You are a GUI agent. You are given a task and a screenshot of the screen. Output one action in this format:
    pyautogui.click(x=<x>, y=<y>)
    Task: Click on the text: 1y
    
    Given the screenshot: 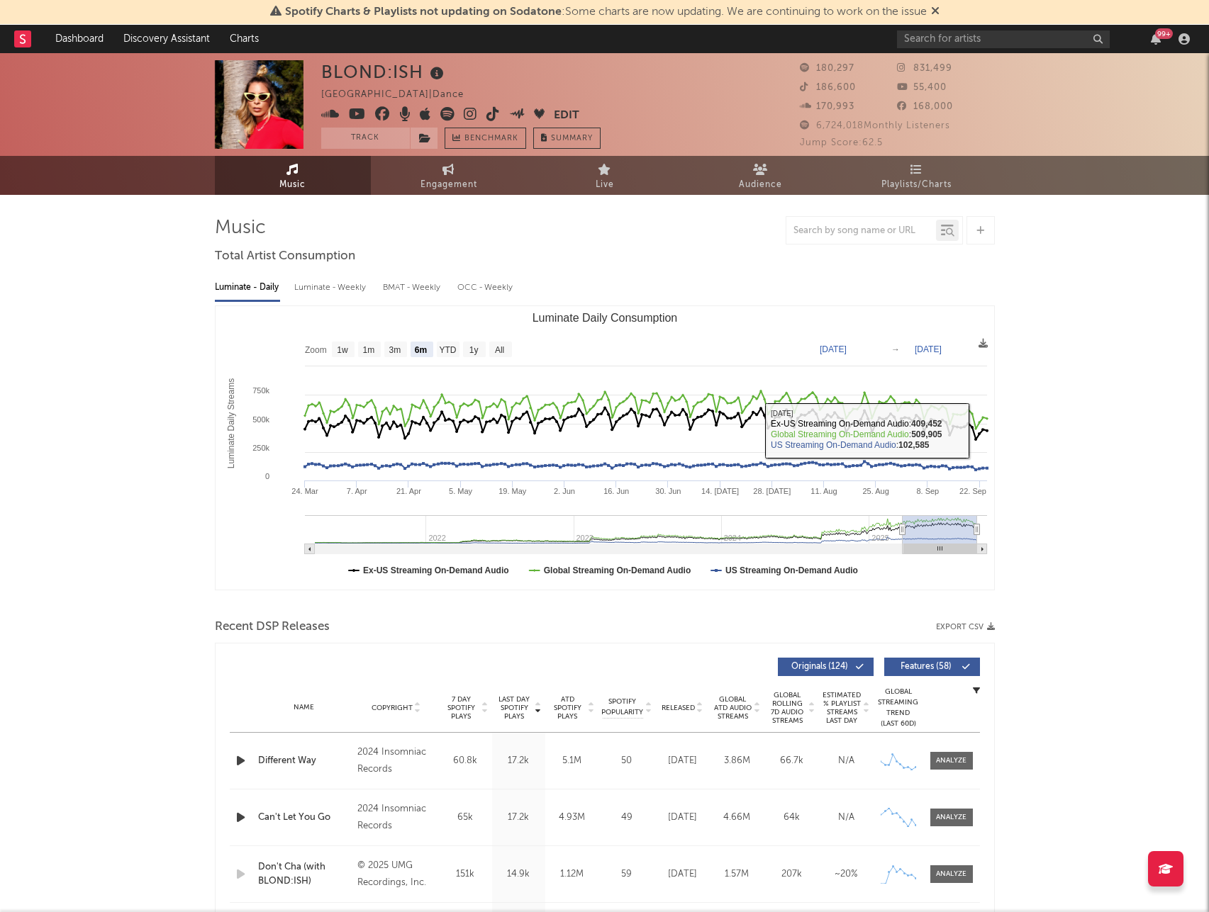 What is the action you would take?
    pyautogui.click(x=473, y=350)
    